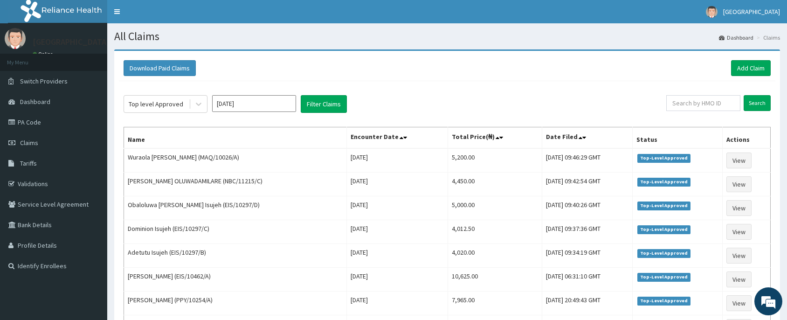  Describe the element at coordinates (495, 184) in the screenshot. I see `td: 4,450.00` at that location.